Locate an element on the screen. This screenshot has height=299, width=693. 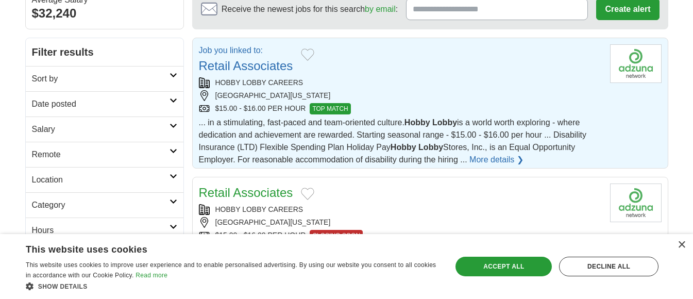
div: This website uses cookies is located at coordinates (220, 248).